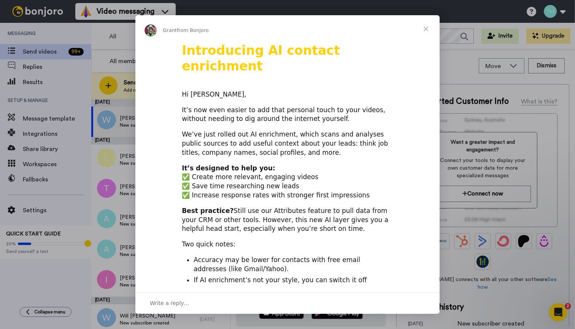 The height and width of the screenshot is (329, 575). Describe the element at coordinates (193, 30) in the screenshot. I see `span: from Bonjoro` at that location.